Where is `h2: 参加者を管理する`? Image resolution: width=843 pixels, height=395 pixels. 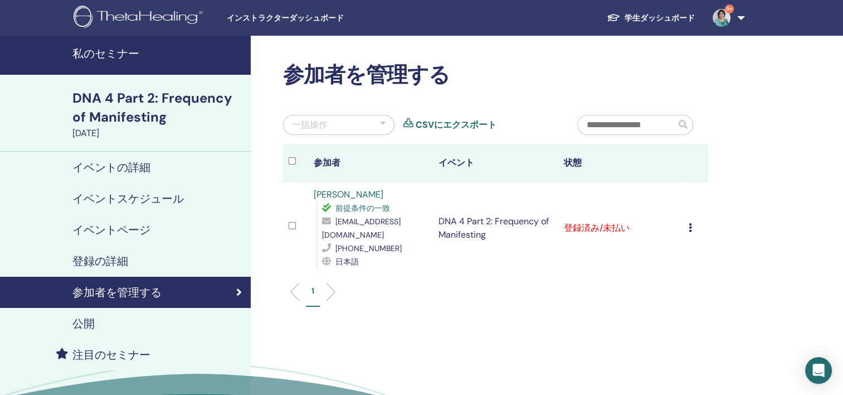 h2: 参加者を管理する is located at coordinates (495, 75).